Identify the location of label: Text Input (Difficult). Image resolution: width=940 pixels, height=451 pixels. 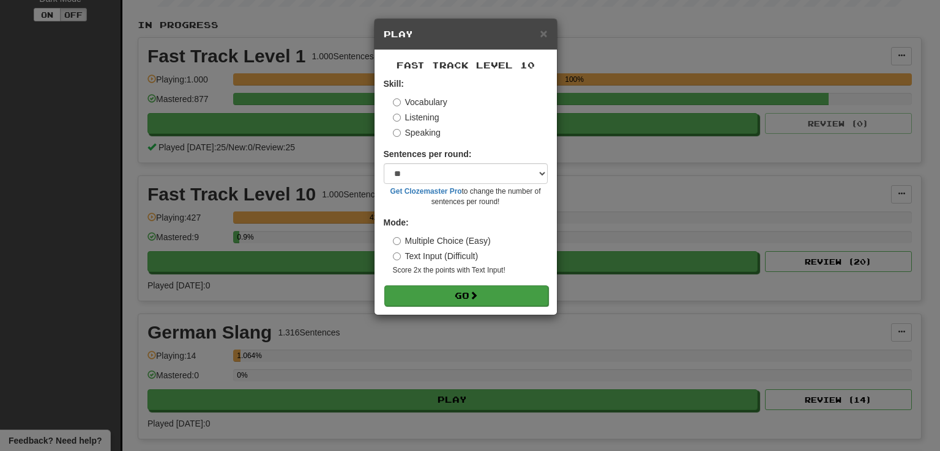
(436, 256).